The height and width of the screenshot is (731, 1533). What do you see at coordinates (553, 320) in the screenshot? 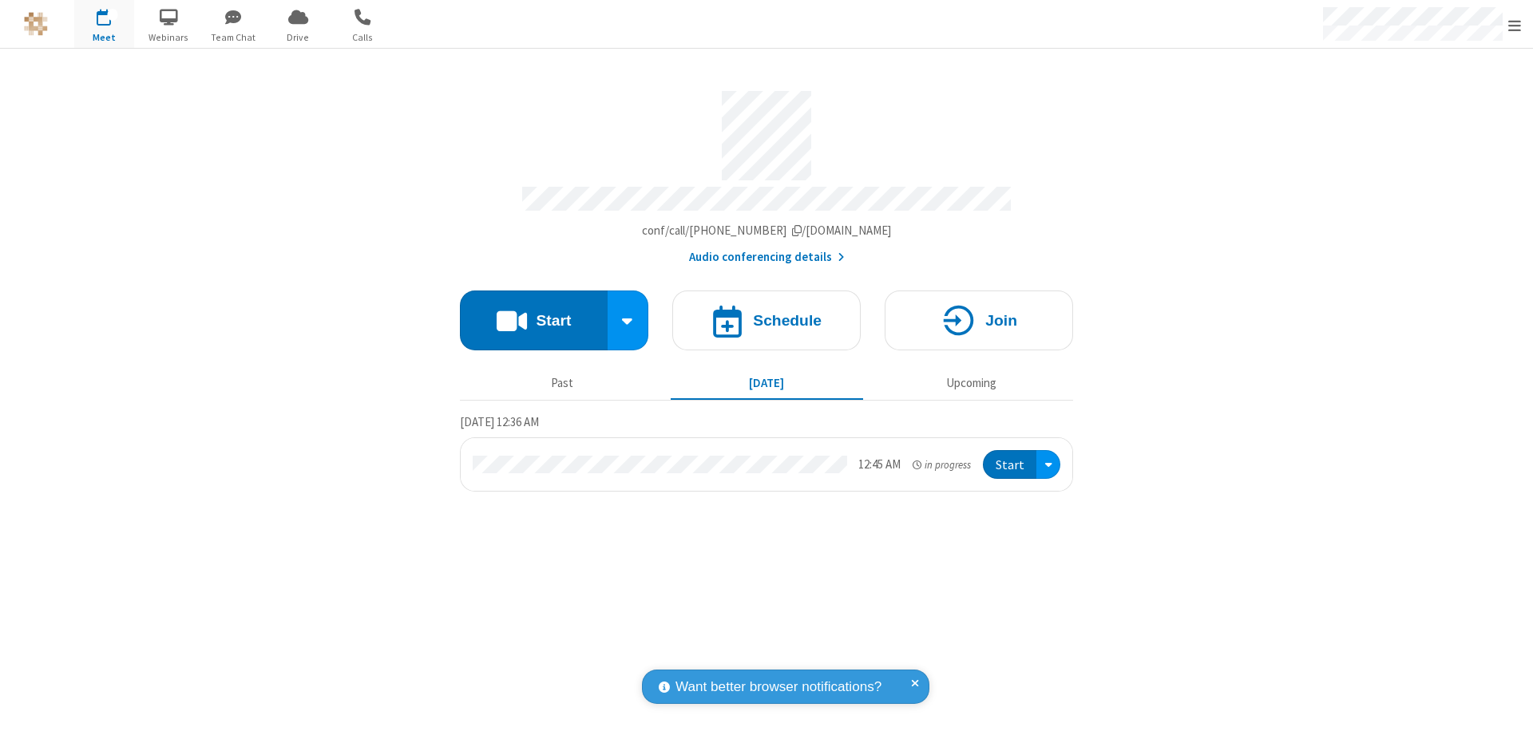
I see `h4: Start` at bounding box center [553, 320].